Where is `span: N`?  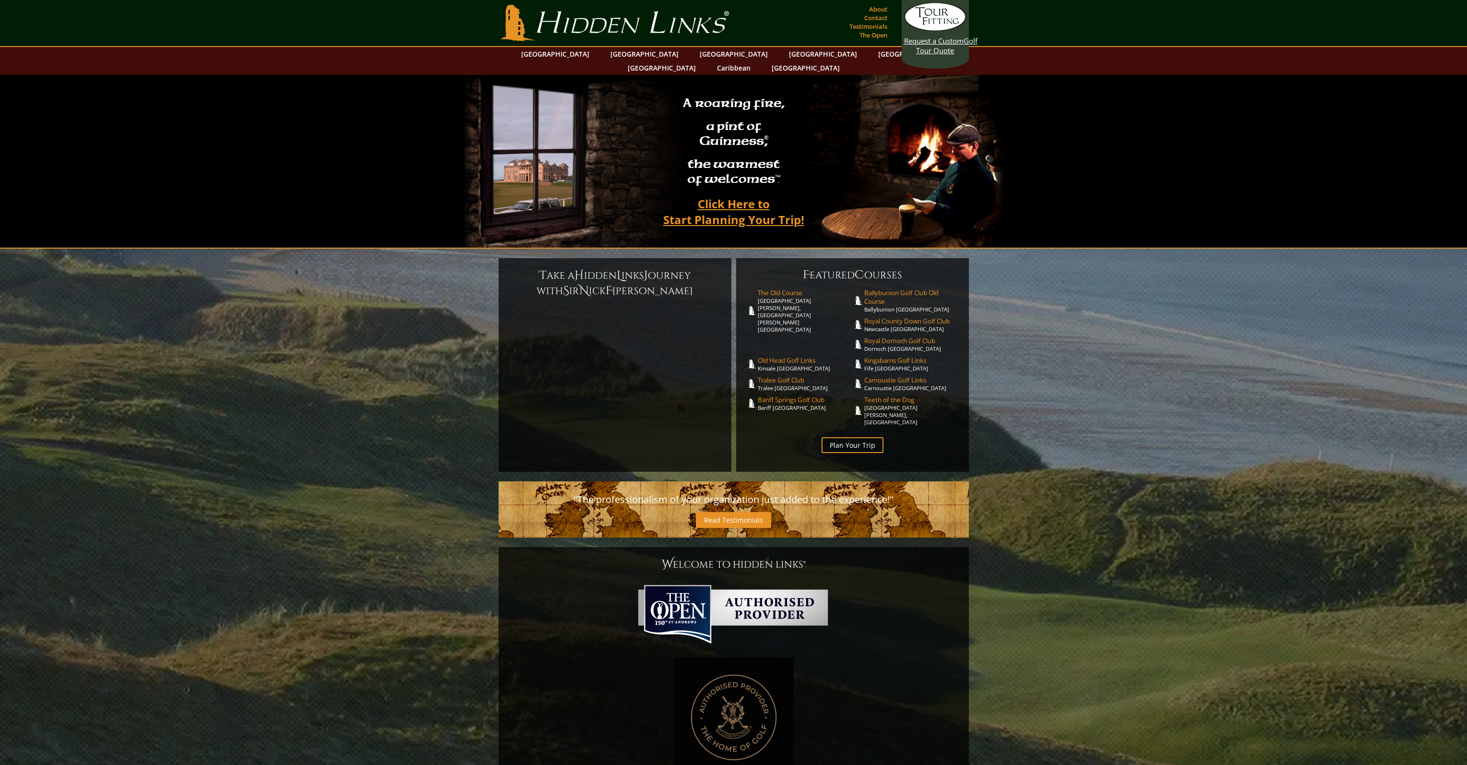
span: N is located at coordinates (584, 291).